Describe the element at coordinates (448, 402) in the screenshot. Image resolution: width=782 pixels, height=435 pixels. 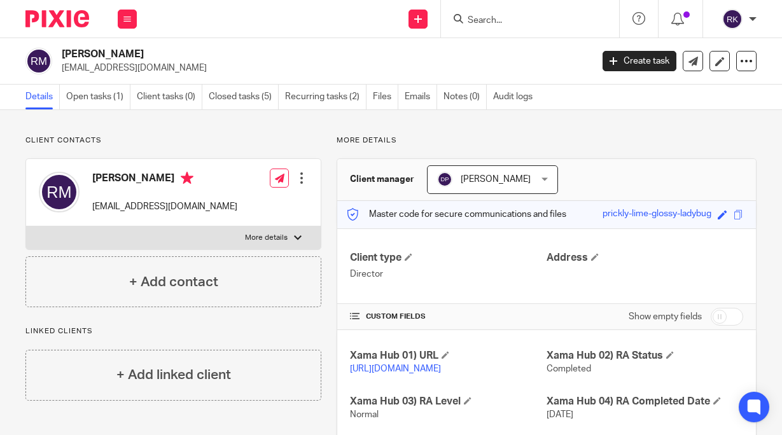
I see `h4: Xama Hub 03) RA Level` at that location.